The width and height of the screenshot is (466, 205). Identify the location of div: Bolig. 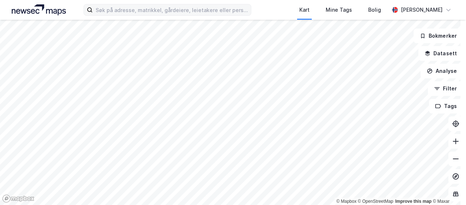
(375, 10).